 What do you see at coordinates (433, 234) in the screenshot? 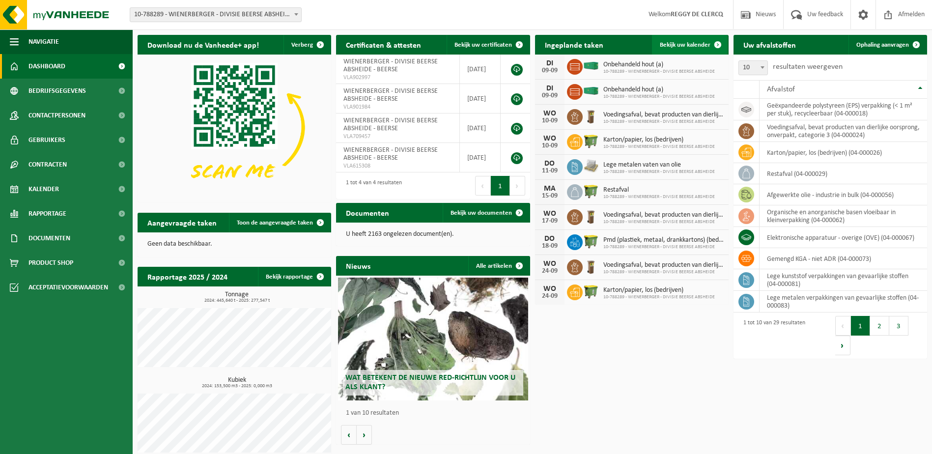
I see `p: U heeft 2163 ongelezen document(en).` at bounding box center [433, 234].